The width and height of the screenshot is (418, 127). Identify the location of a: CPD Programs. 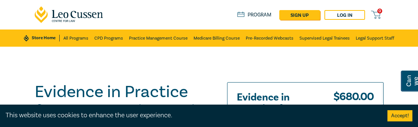
(108, 38).